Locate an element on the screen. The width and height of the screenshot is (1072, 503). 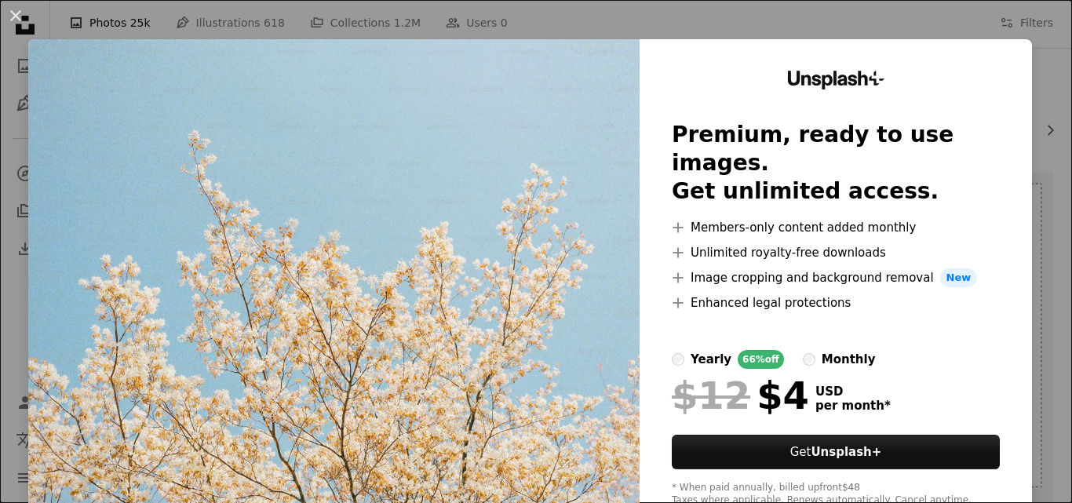
strong: Unsplash+ is located at coordinates (846, 452).